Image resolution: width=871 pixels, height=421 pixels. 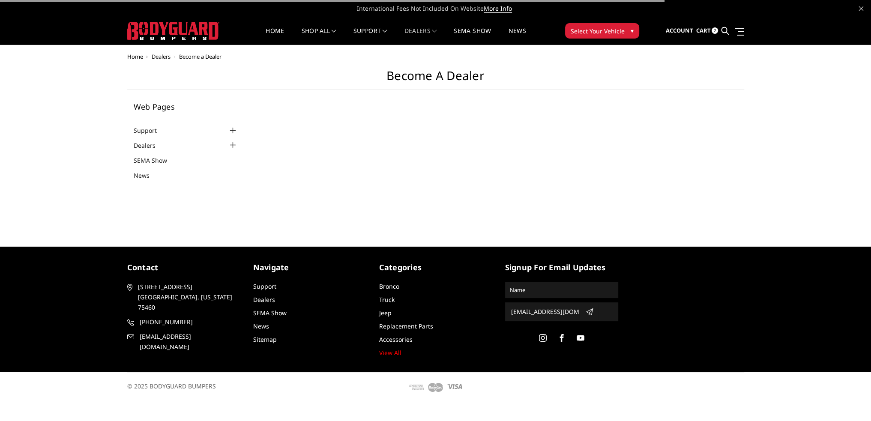 I want to click on span: Dealers, so click(x=161, y=57).